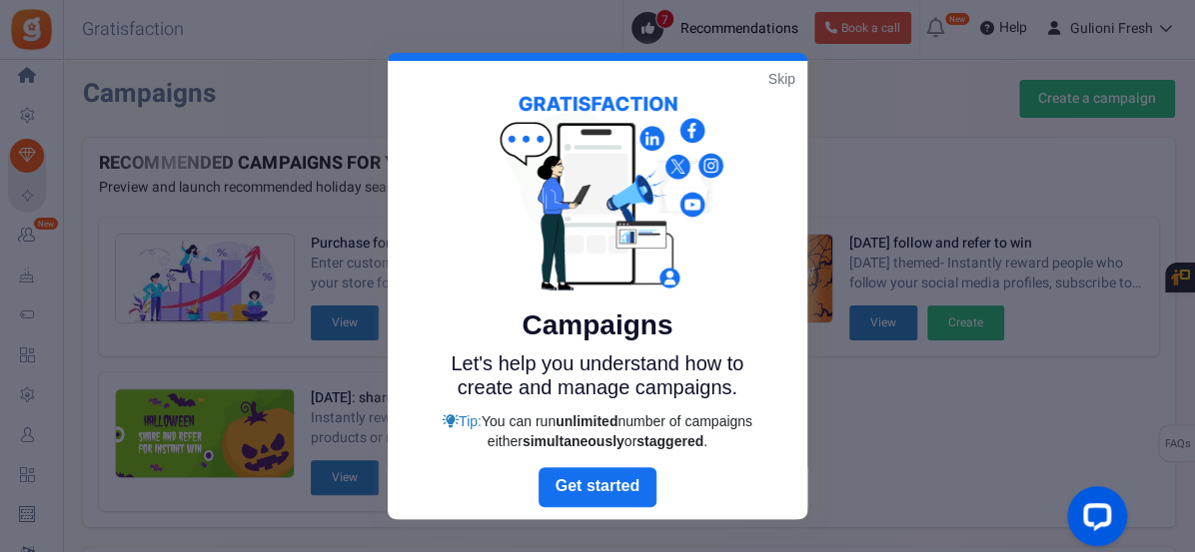 This screenshot has width=1195, height=552. I want to click on span: You can run number of campaigns either or ., so click(616, 432).